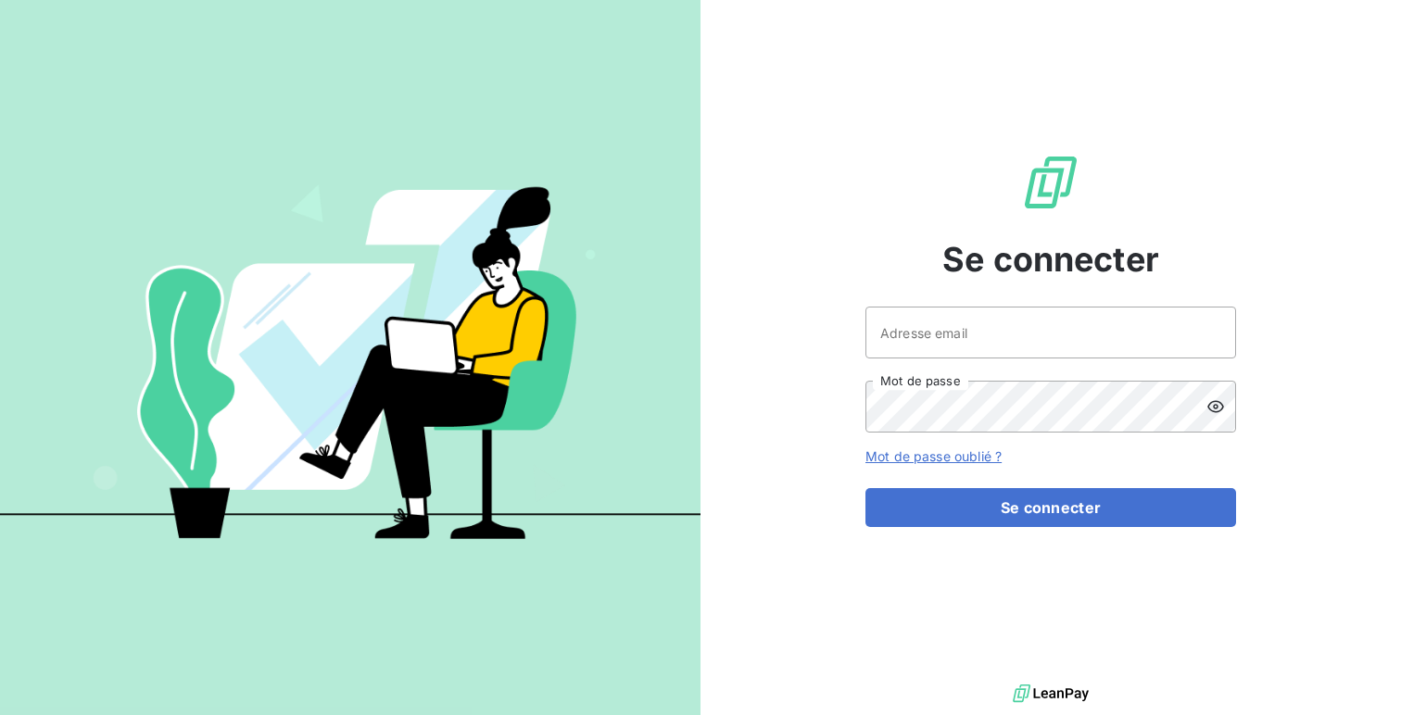 The height and width of the screenshot is (715, 1401). I want to click on button: Se connecter, so click(1051, 508).